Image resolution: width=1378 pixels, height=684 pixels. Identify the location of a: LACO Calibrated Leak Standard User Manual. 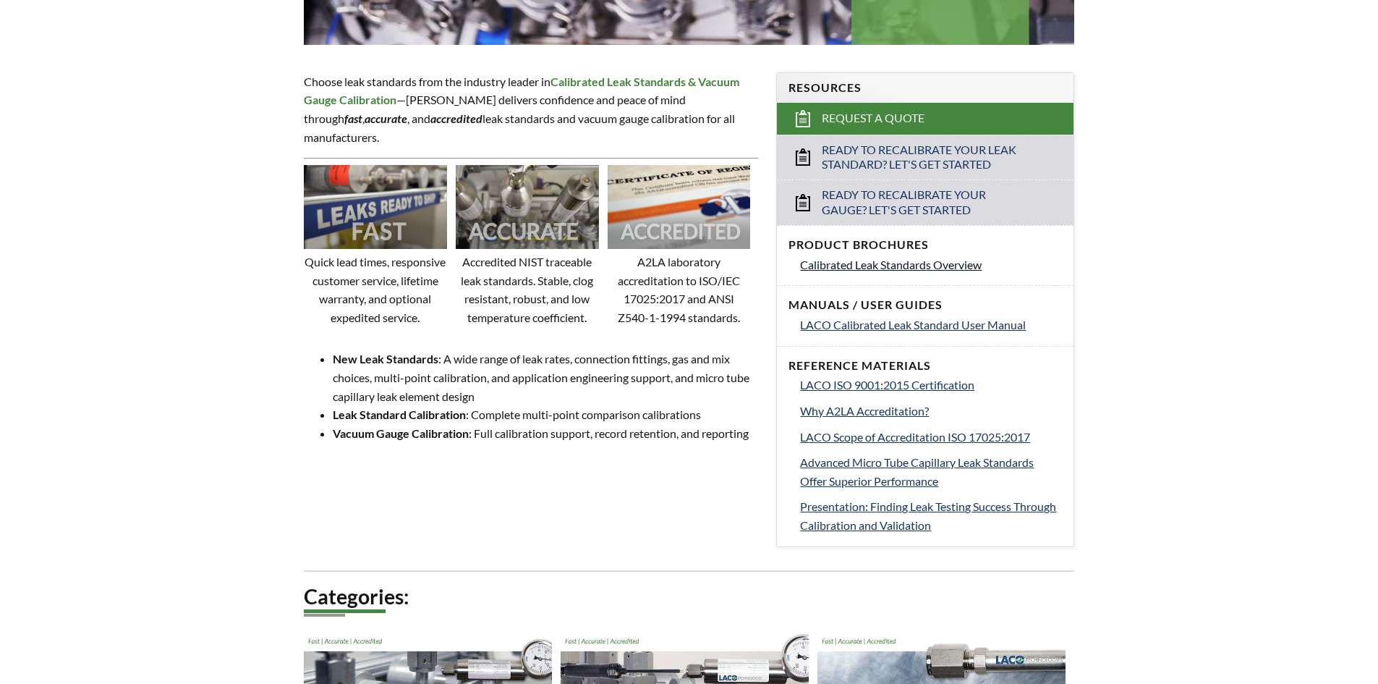
(931, 325).